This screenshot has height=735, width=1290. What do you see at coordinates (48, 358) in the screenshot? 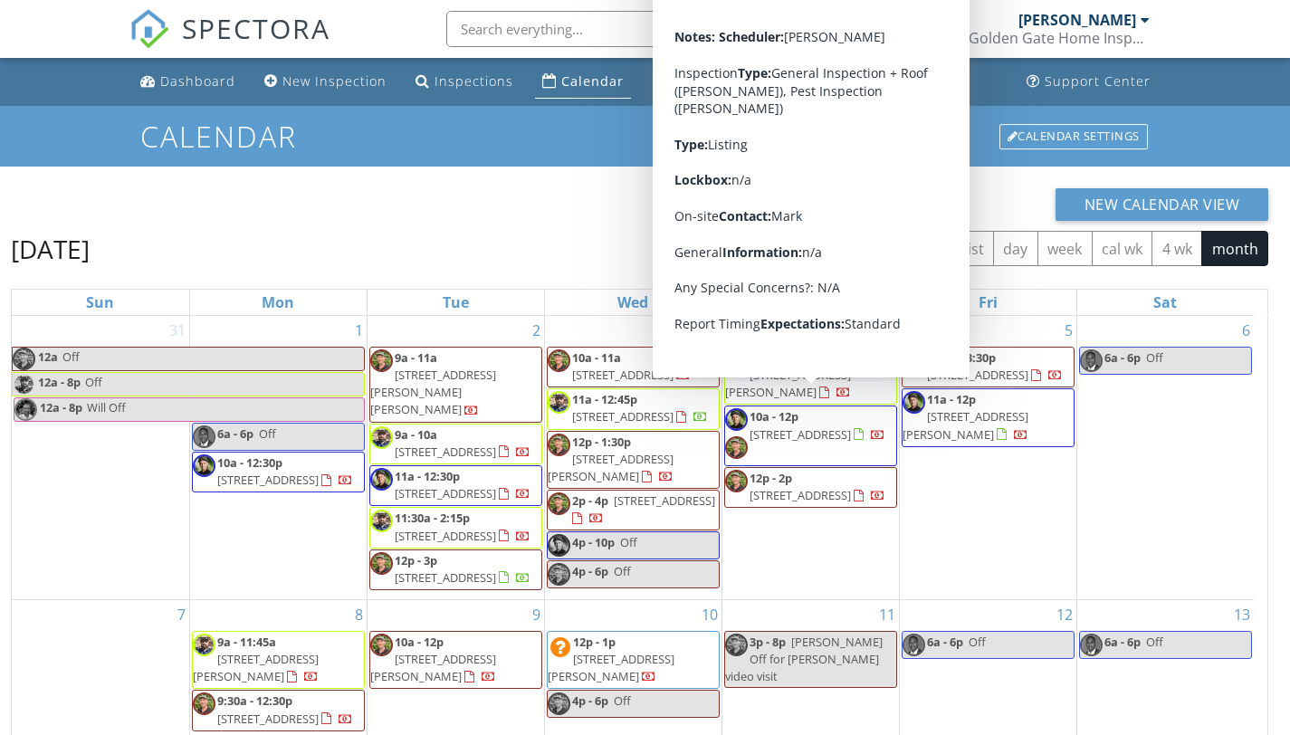
I see `span: 12a` at bounding box center [48, 358].